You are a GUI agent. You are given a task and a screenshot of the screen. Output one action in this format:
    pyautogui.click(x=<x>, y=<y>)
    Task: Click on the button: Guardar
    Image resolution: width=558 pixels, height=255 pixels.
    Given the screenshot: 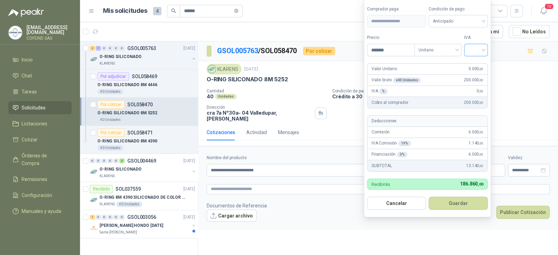 What is the action you would take?
    pyautogui.click(x=458, y=204)
    